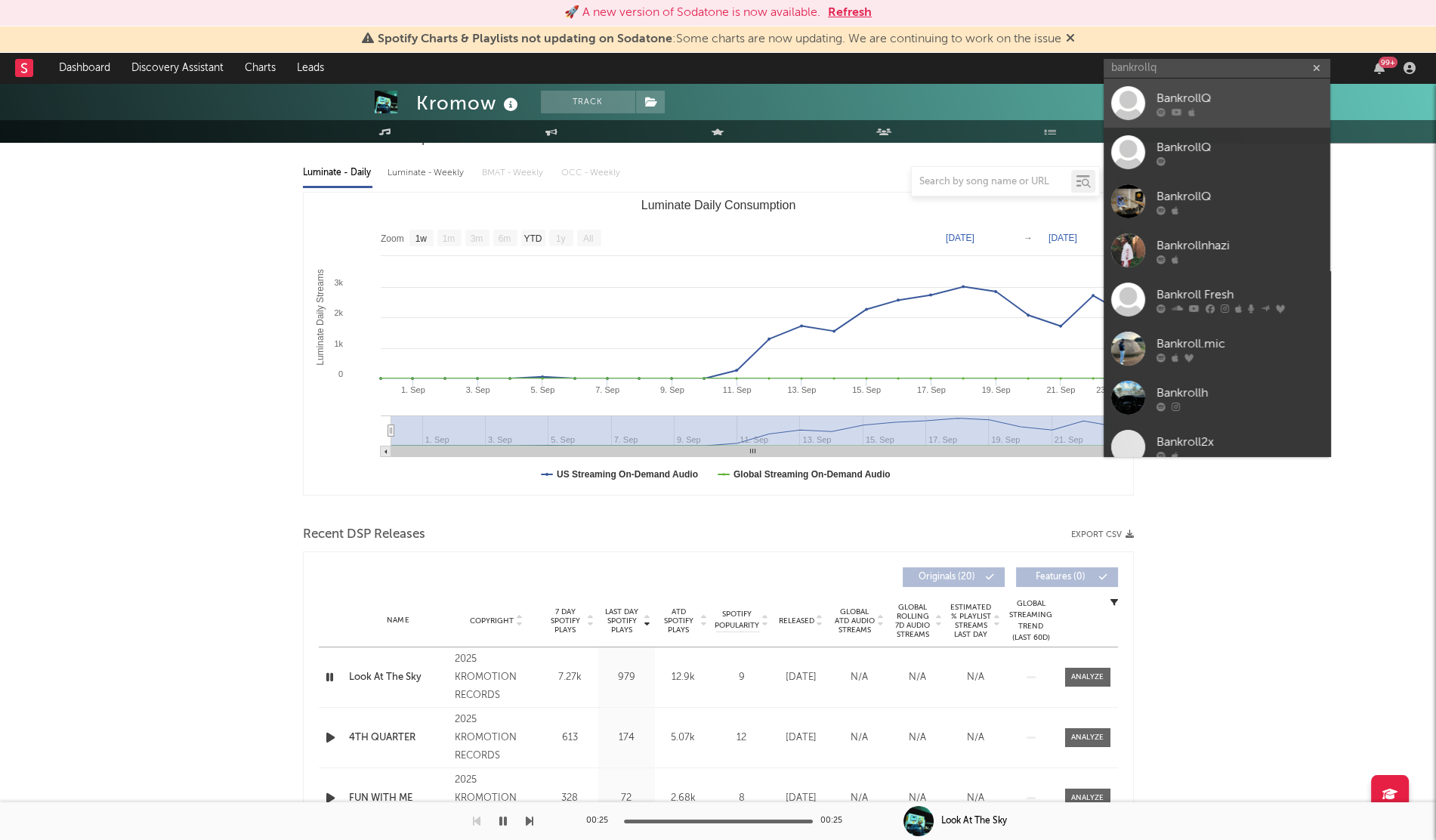 The image size is (1436, 840). What do you see at coordinates (338, 344) in the screenshot?
I see `text: 1k` at bounding box center [338, 344].